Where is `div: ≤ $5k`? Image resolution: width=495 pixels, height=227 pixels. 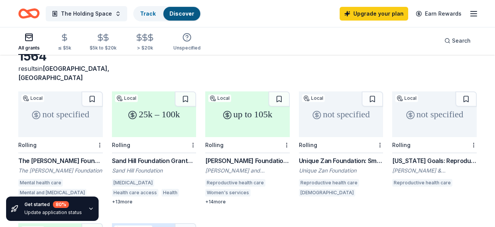
div: ≤ $5k is located at coordinates (64, 48).